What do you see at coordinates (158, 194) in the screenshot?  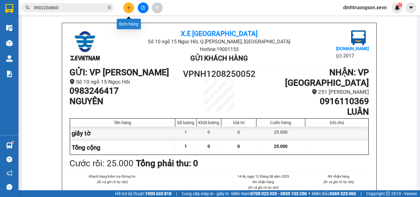 I see `strong: 1900 633 818` at bounding box center [158, 194].